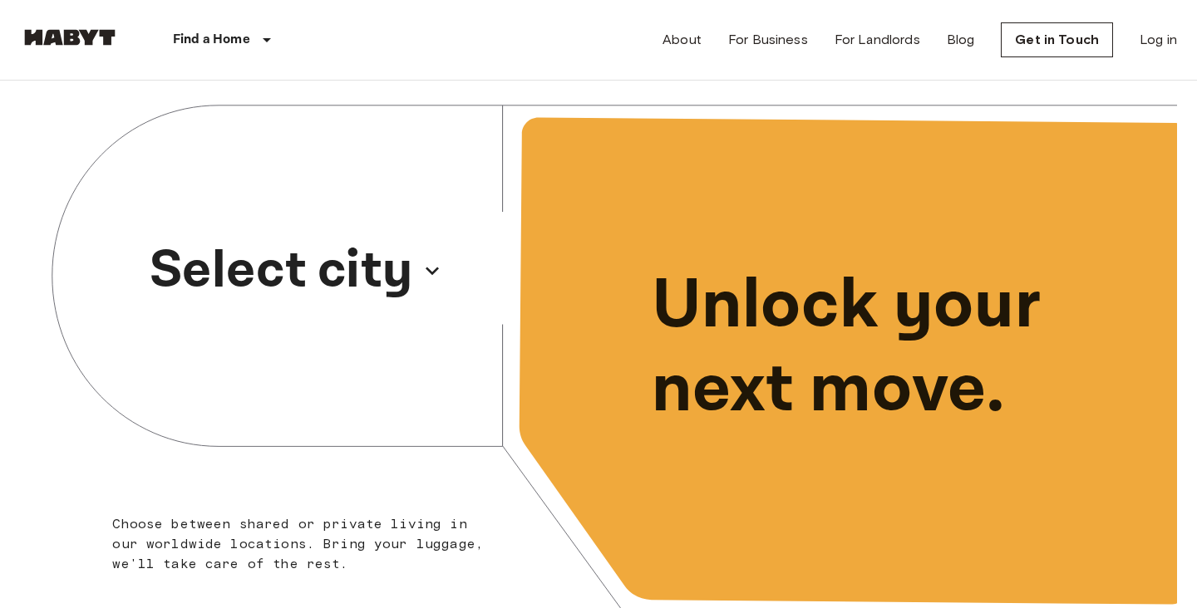 The image size is (1197, 608). What do you see at coordinates (768, 40) in the screenshot?
I see `a: For Business` at bounding box center [768, 40].